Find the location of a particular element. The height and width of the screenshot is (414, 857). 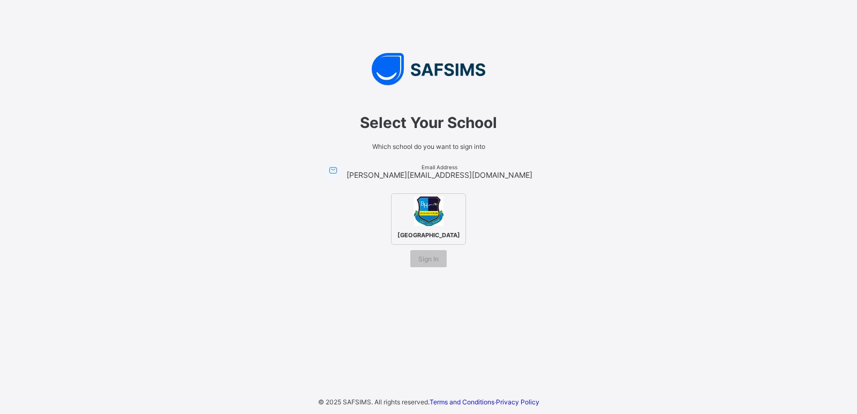

span: Which school do you want to sign into is located at coordinates (429, 146).